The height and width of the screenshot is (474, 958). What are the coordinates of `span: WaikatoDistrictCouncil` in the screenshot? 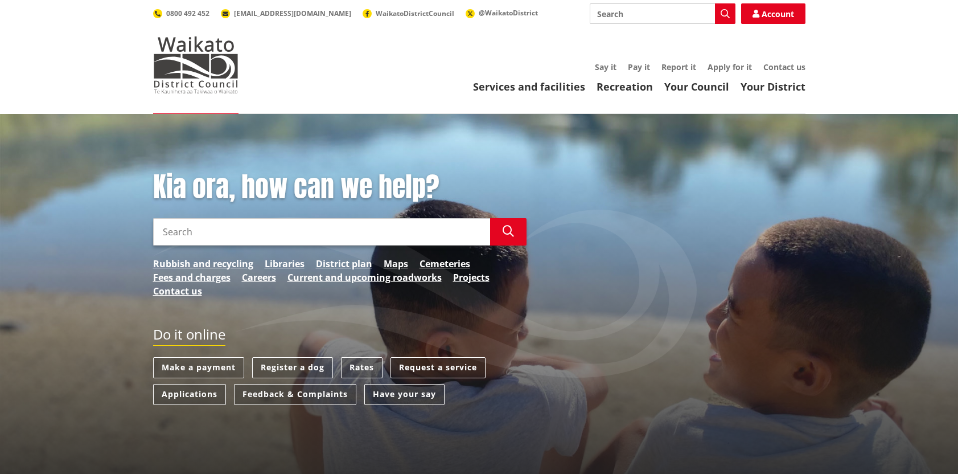 It's located at (415, 13).